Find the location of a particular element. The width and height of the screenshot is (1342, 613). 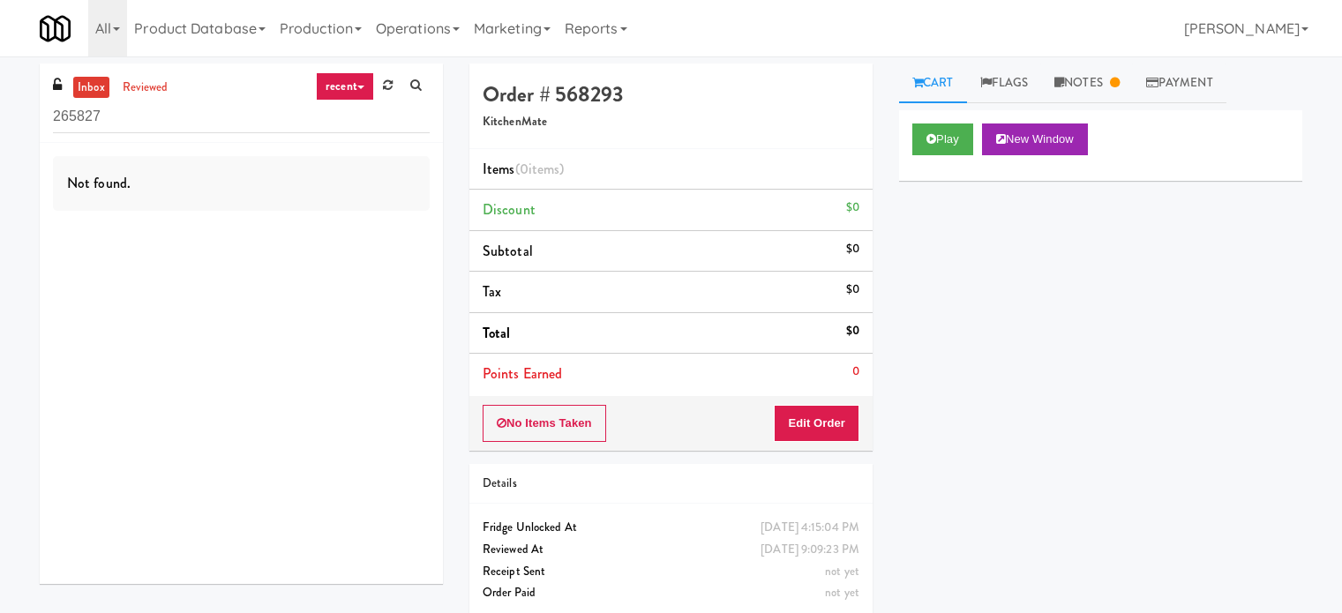

button: New Window is located at coordinates (1035, 139).